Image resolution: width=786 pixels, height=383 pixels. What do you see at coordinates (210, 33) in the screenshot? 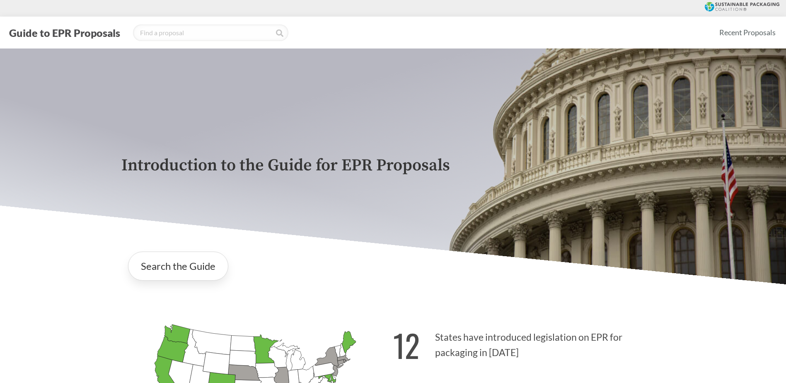
I see `input: Find a proposal` at bounding box center [210, 33].